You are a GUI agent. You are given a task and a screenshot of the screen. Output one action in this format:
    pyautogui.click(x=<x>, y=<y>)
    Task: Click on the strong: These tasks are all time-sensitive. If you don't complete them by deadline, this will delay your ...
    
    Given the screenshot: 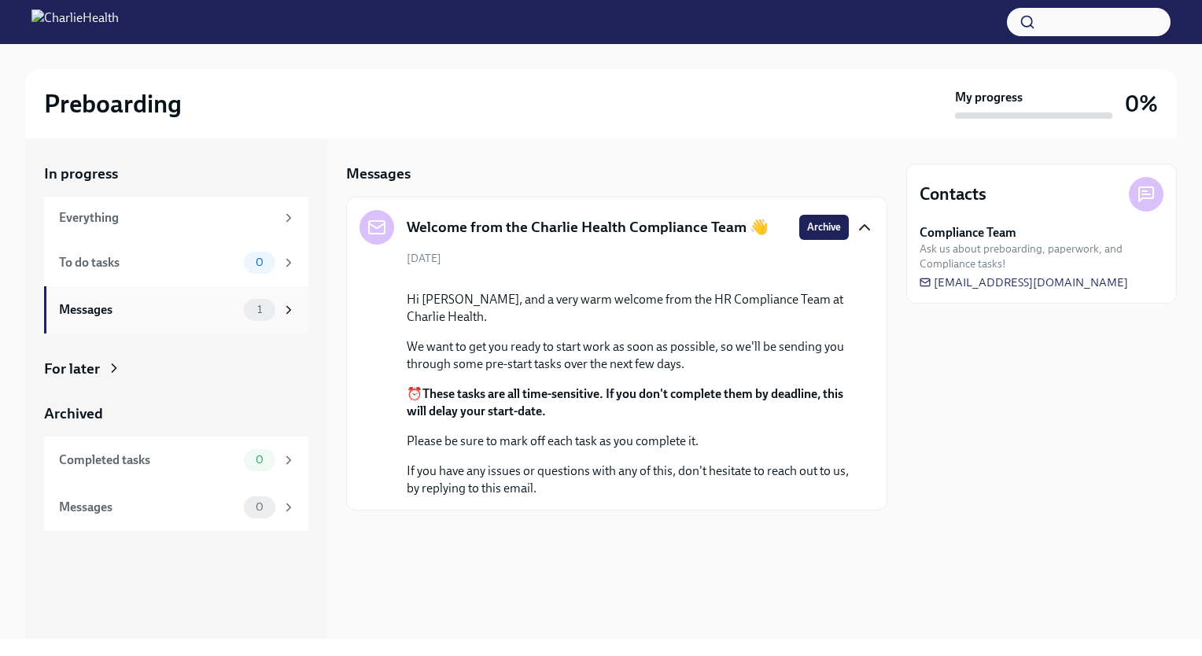 What is the action you would take?
    pyautogui.click(x=624, y=402)
    